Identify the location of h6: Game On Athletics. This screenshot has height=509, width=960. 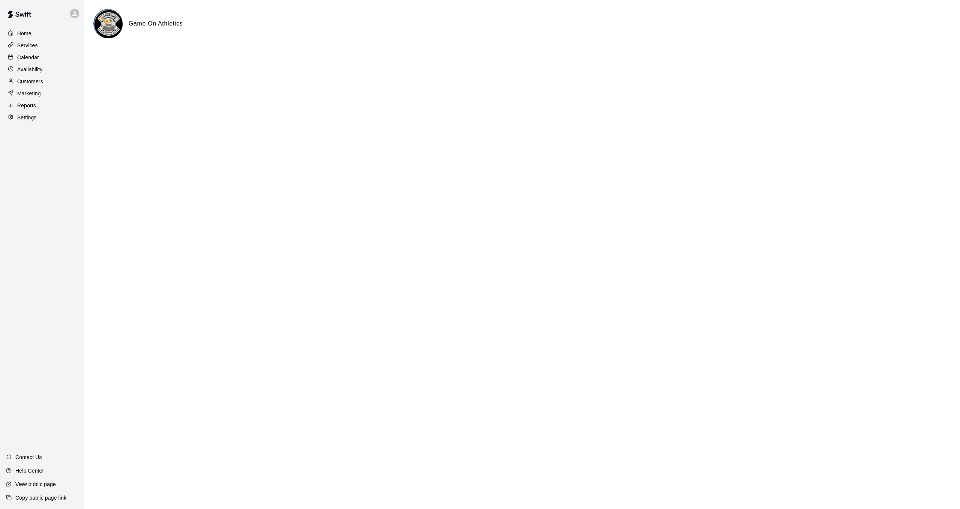
(156, 24).